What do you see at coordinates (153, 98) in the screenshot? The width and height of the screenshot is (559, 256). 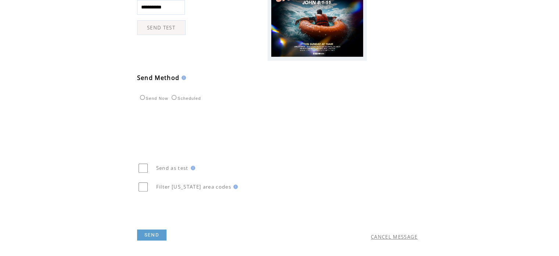 I see `label: Send Now` at bounding box center [153, 98].